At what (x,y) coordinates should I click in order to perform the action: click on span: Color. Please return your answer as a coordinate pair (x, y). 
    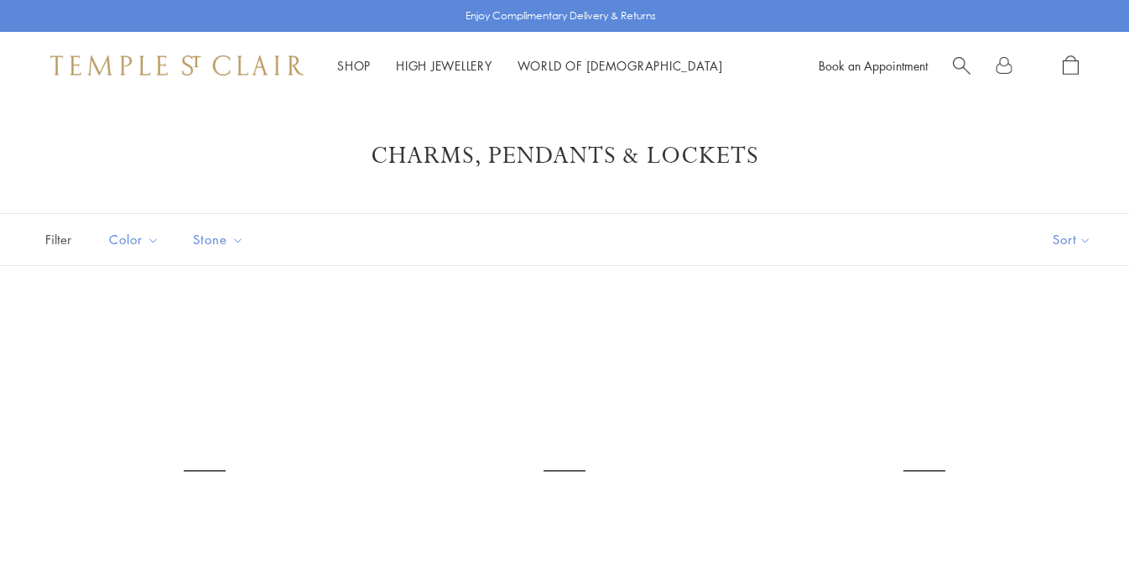
    Looking at the image, I should click on (136, 239).